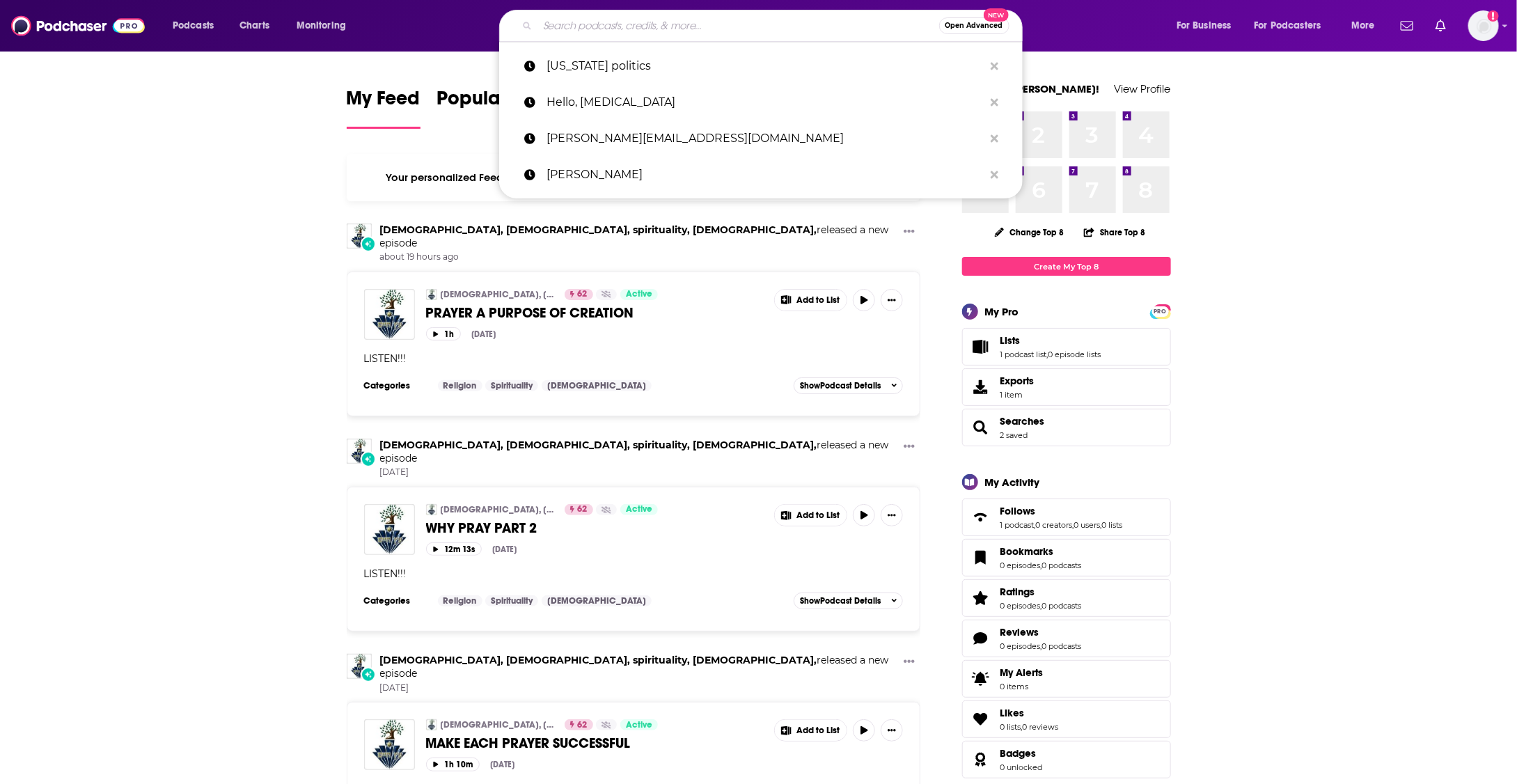 Image resolution: width=1517 pixels, height=784 pixels. What do you see at coordinates (383, 102) in the screenshot?
I see `span: My Feed` at bounding box center [383, 102].